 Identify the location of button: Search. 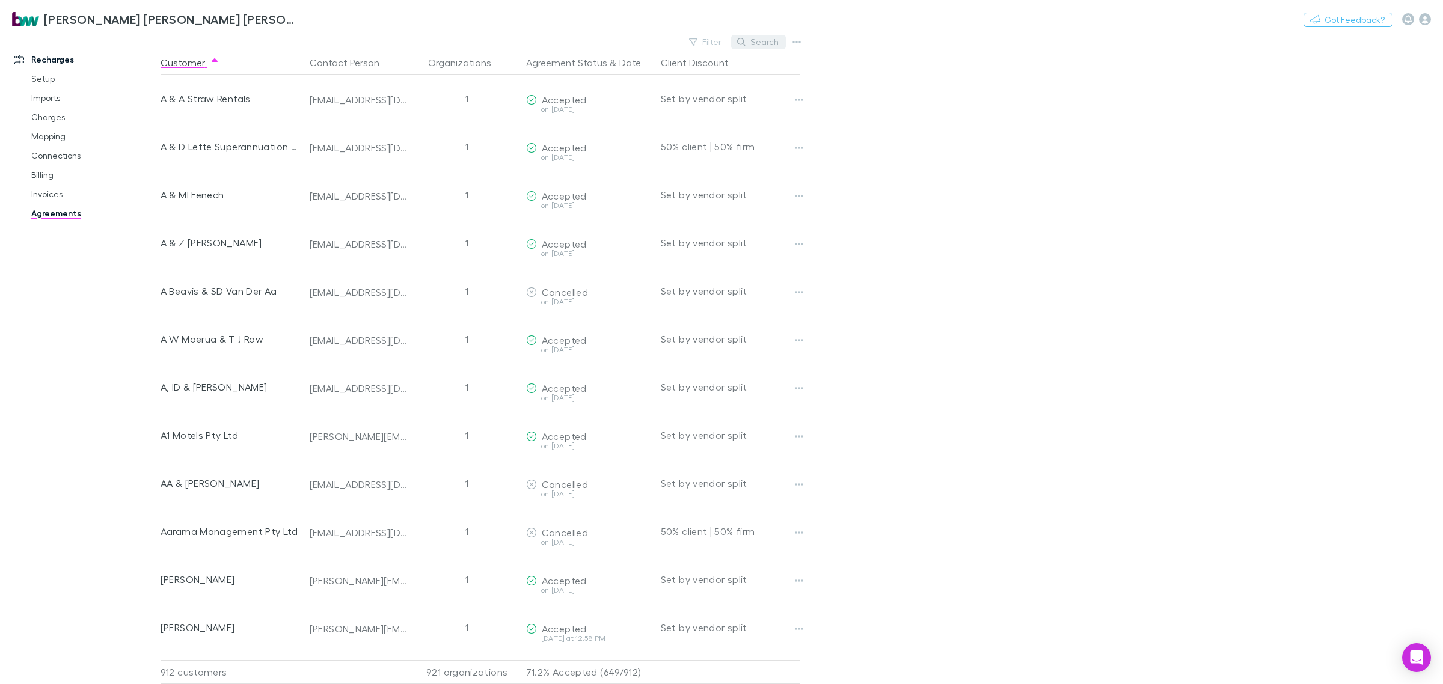
(758, 42).